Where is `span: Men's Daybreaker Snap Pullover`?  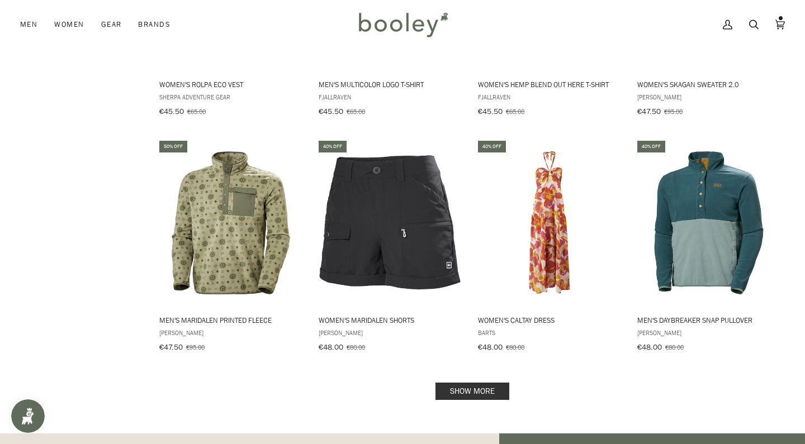
span: Men's Daybreaker Snap Pullover is located at coordinates (709, 320).